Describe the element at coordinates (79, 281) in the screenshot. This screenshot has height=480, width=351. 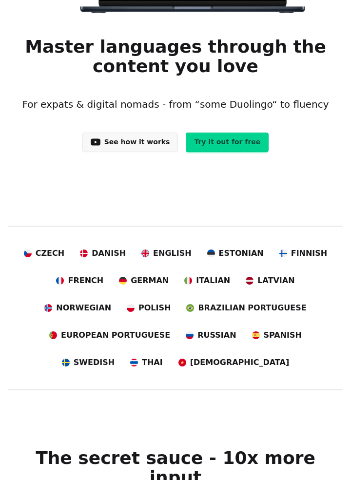
I see `a: French` at that location.